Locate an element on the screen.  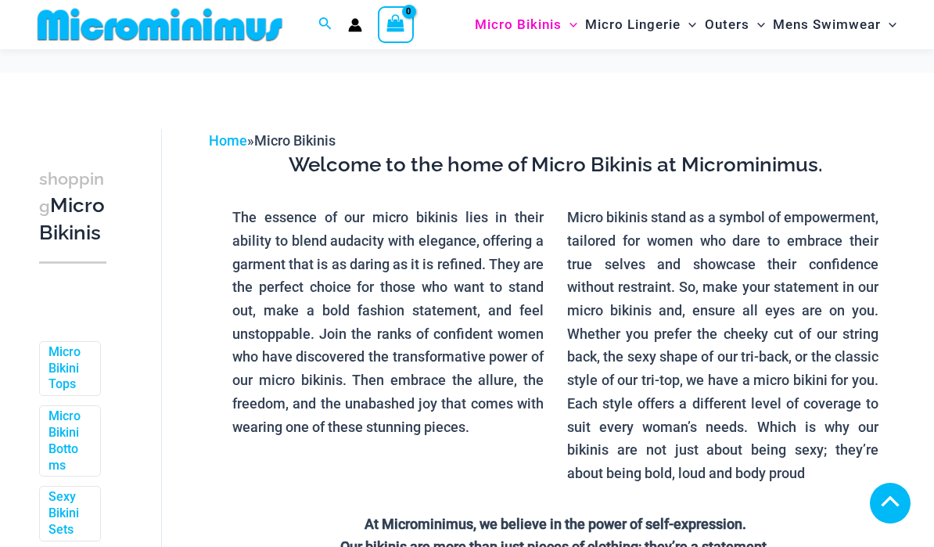
a: Sexy Bikini Sets is located at coordinates (68, 513).